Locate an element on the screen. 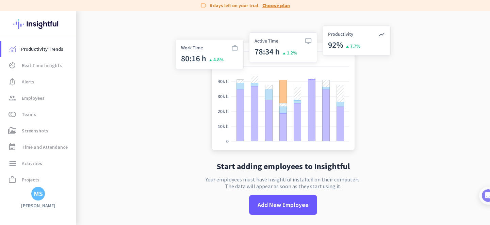 This screenshot has height=225, width=490. i: label is located at coordinates (203, 5).